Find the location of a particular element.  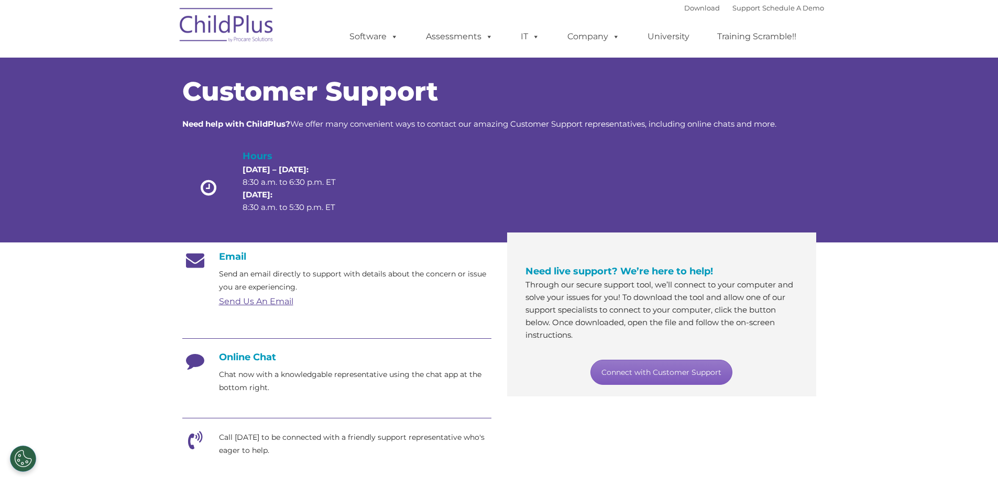

p: Chat now with a knowledgable representative using the chat app at the bottom right. is located at coordinates (355, 381).